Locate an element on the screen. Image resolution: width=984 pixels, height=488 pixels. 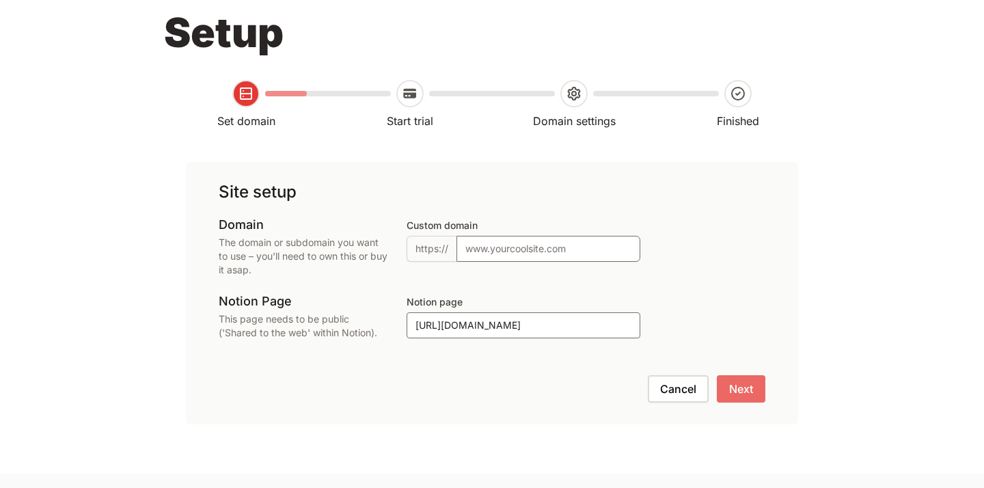
label: Notion page is located at coordinates (435, 301).